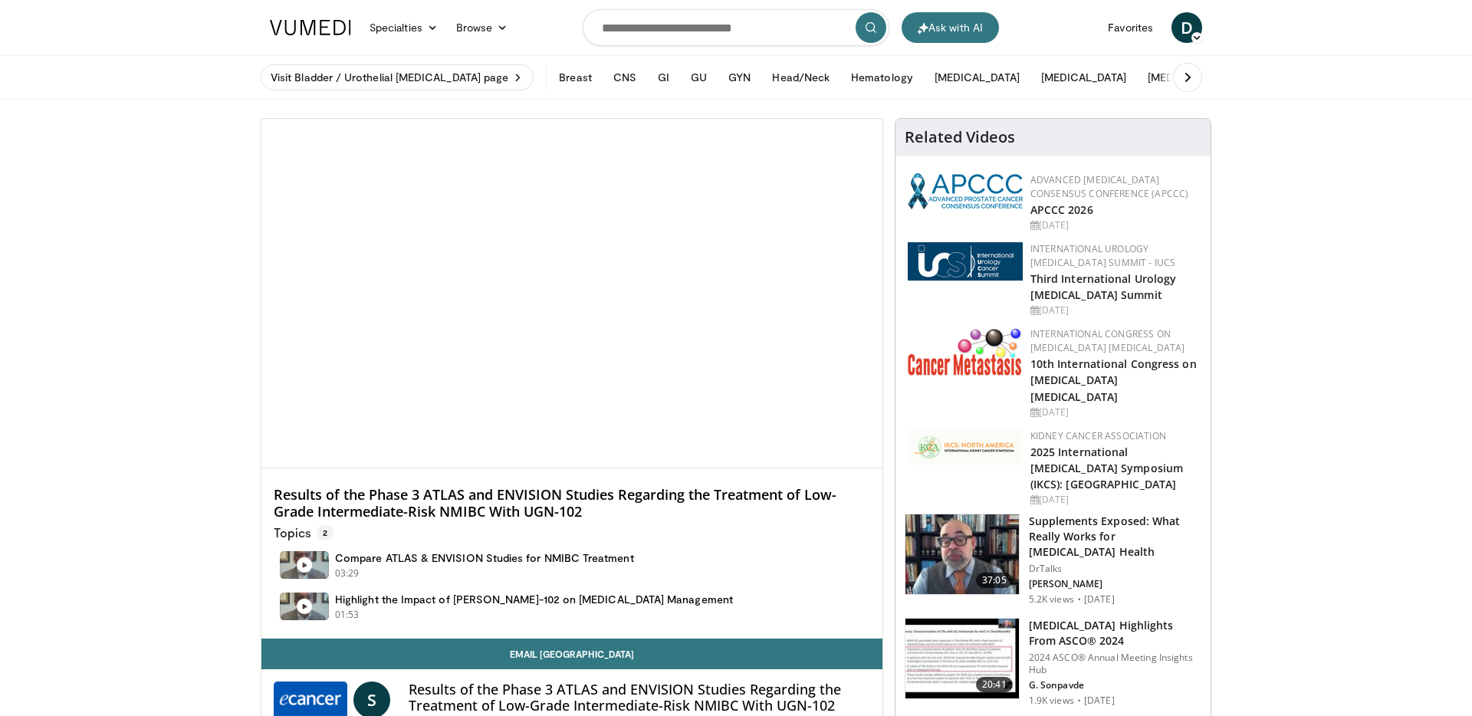 The width and height of the screenshot is (1472, 716). I want to click on span: 2, so click(325, 533).